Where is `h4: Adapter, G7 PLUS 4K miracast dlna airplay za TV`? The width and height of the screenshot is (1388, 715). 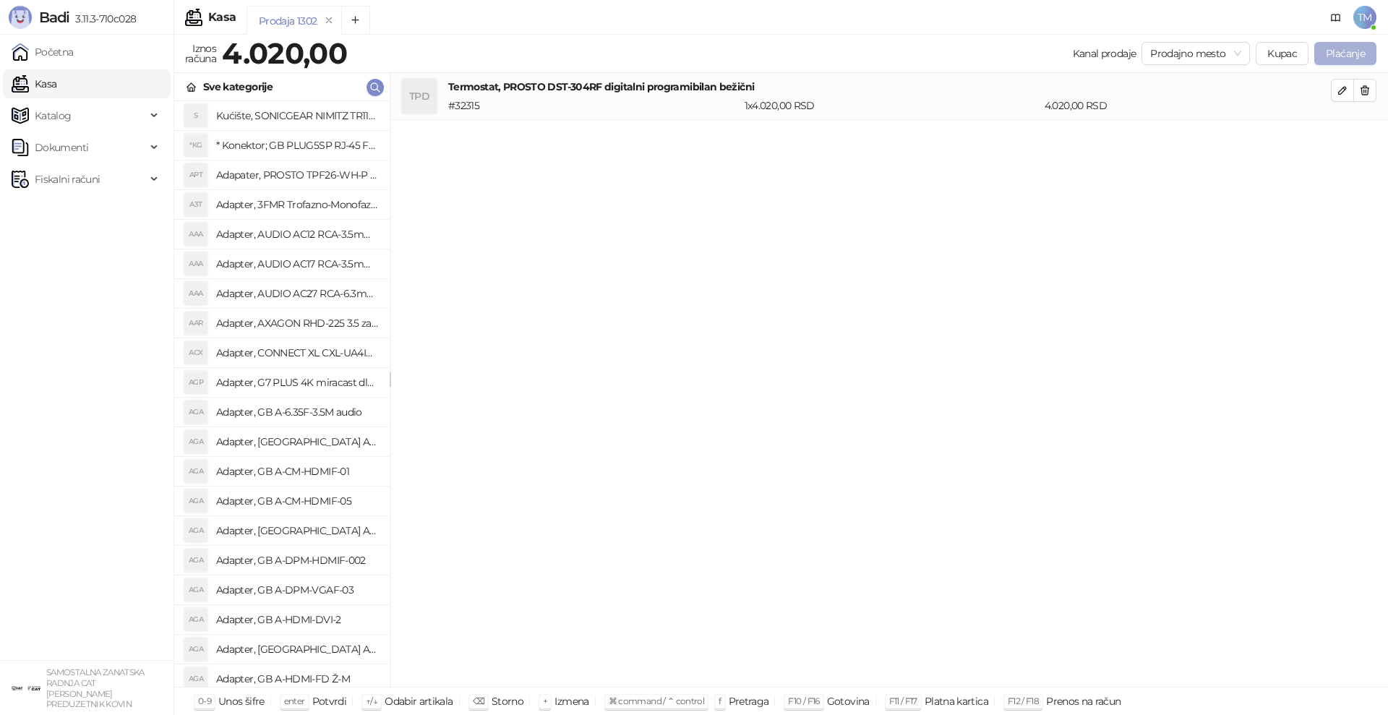
h4: Adapter, G7 PLUS 4K miracast dlna airplay za TV is located at coordinates (297, 382).